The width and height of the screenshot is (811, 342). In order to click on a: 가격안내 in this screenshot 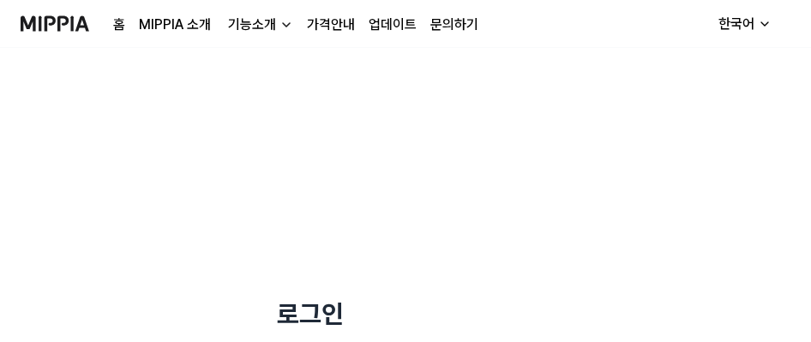, I will do `click(331, 25)`.